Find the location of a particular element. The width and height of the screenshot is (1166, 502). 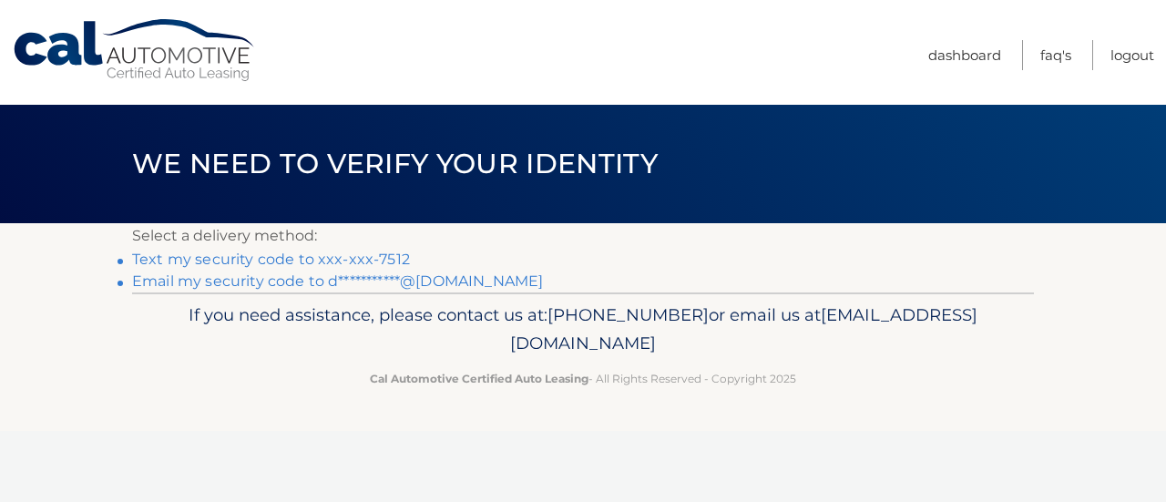

span: We need to verify your identity is located at coordinates (394, 163).